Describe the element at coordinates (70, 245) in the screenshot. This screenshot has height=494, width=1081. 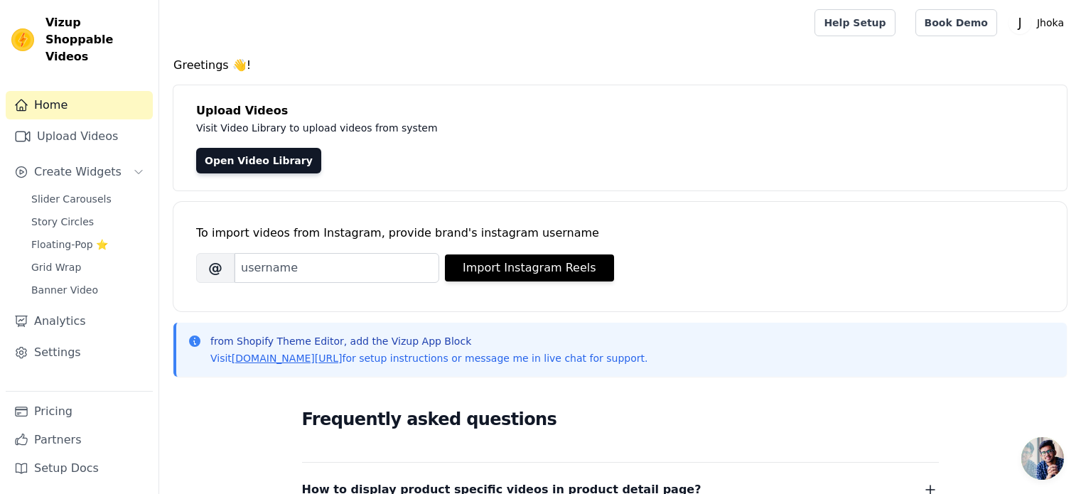
I see `span: Floating-Pop ⭐` at that location.